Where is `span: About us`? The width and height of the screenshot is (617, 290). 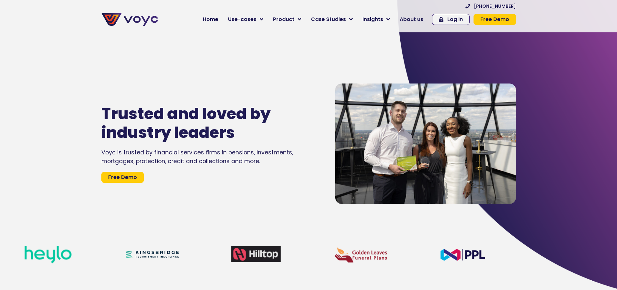
span: About us is located at coordinates (412, 19).